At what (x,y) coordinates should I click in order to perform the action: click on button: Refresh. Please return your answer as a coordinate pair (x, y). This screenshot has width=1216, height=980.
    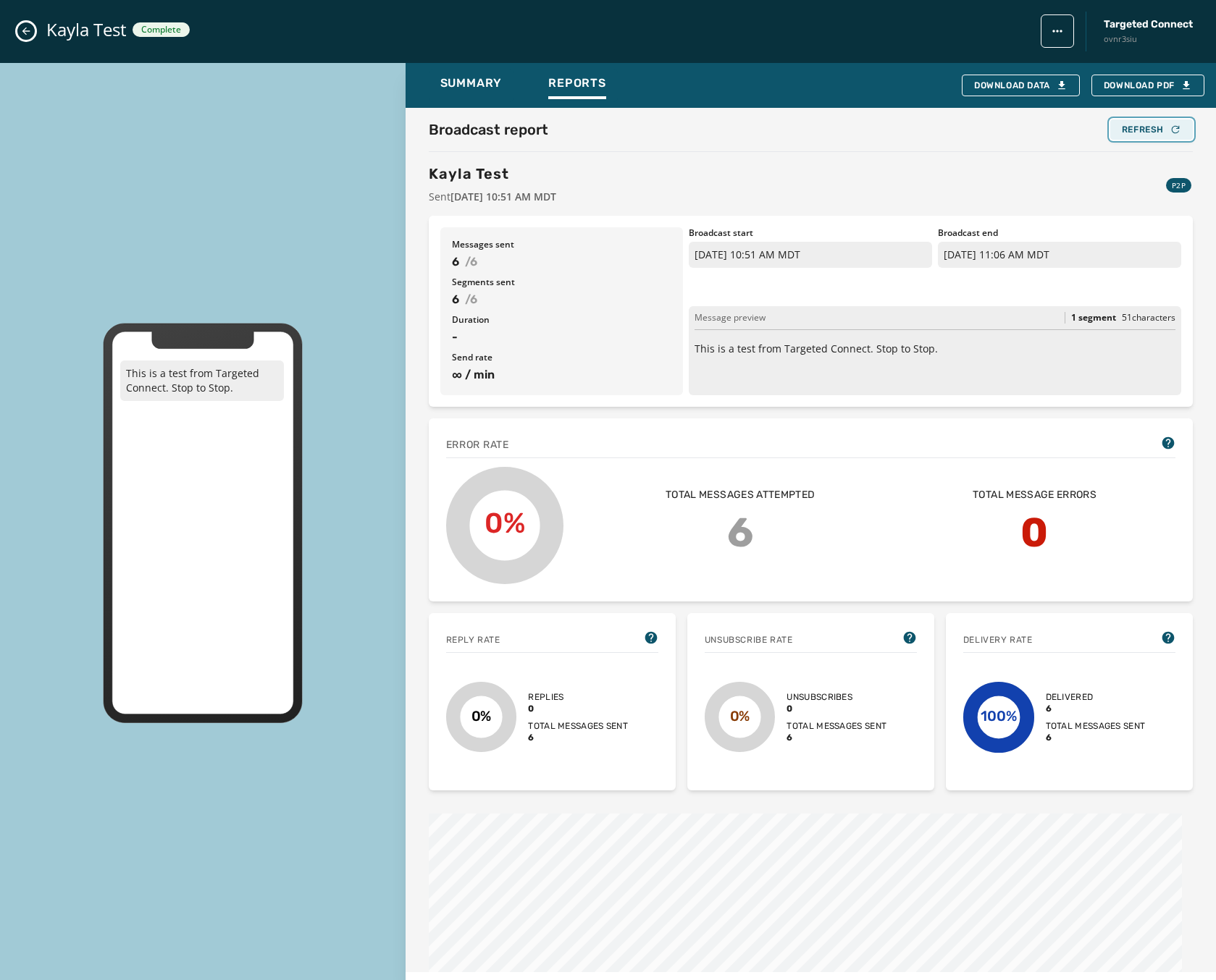
    Looking at the image, I should click on (1151, 130).